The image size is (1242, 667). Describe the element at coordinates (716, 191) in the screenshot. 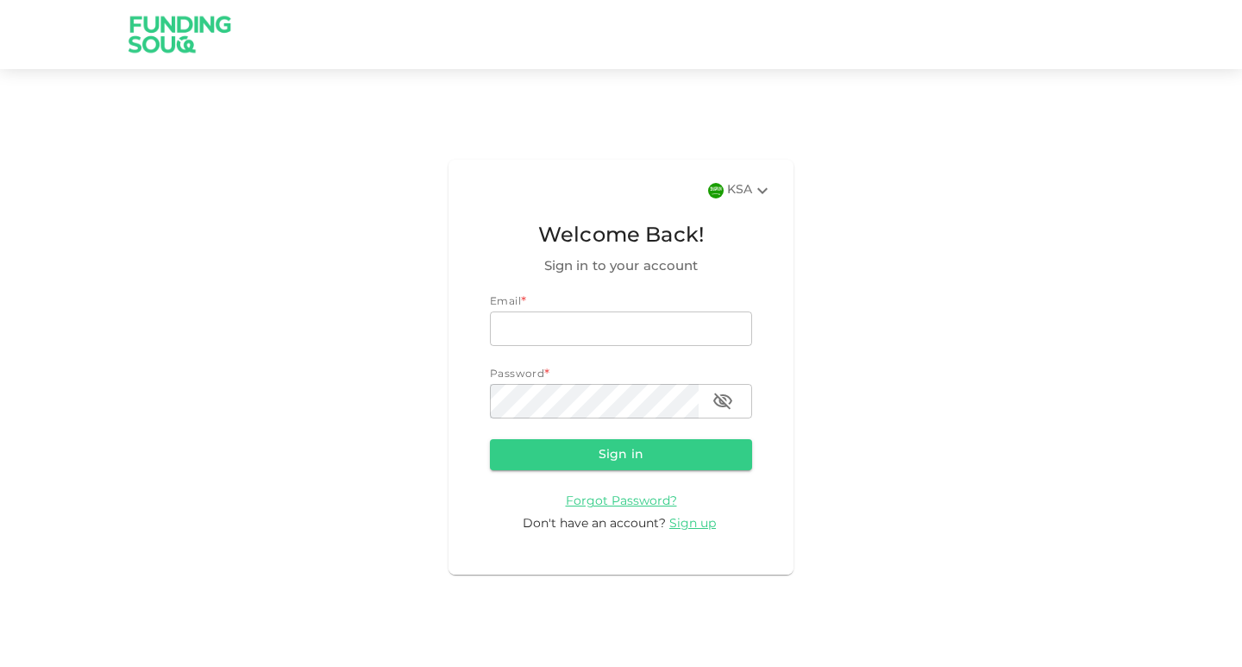

I see `img: flag-sa.b9a346574cdc8950dd34b50780441f57.svg` at that location.